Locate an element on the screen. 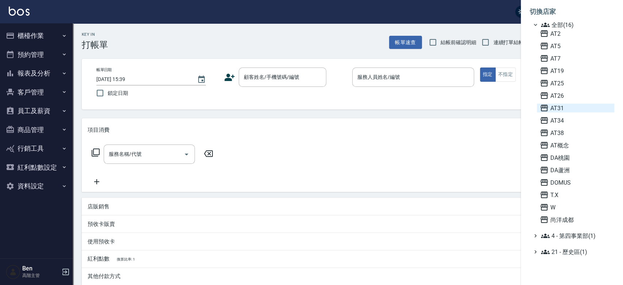  span: AT26 is located at coordinates (575, 96).